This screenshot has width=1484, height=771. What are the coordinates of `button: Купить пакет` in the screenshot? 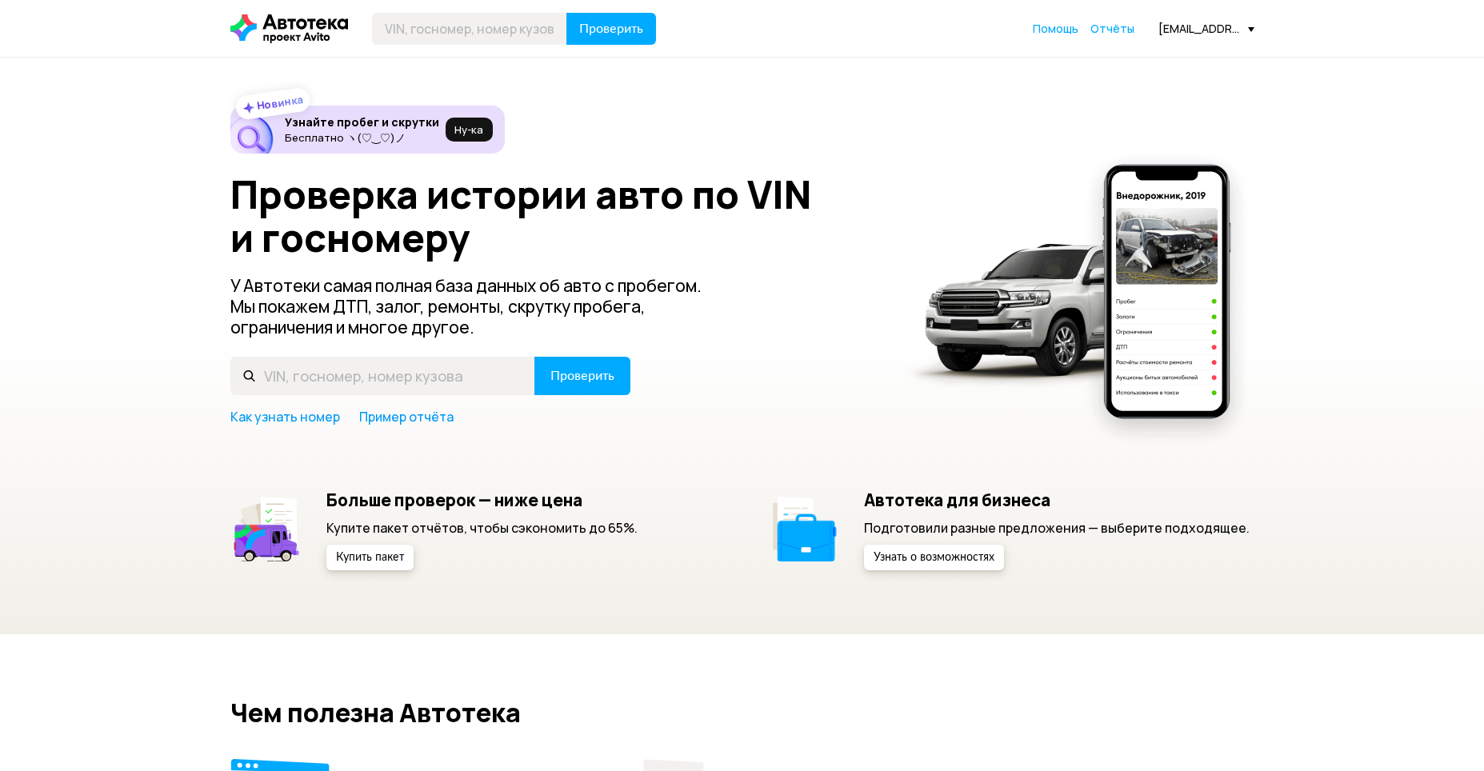 It's located at (370, 557).